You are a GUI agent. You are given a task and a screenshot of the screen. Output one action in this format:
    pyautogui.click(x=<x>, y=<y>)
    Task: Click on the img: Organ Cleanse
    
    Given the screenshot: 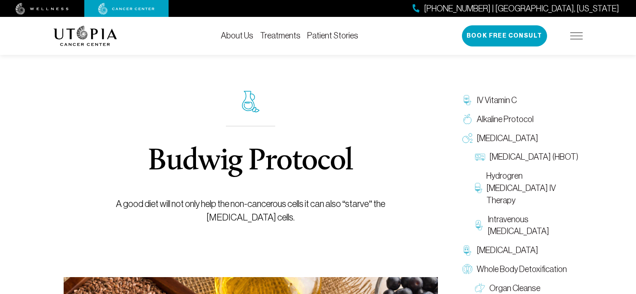 What is the action you would take?
    pyautogui.click(x=480, y=288)
    